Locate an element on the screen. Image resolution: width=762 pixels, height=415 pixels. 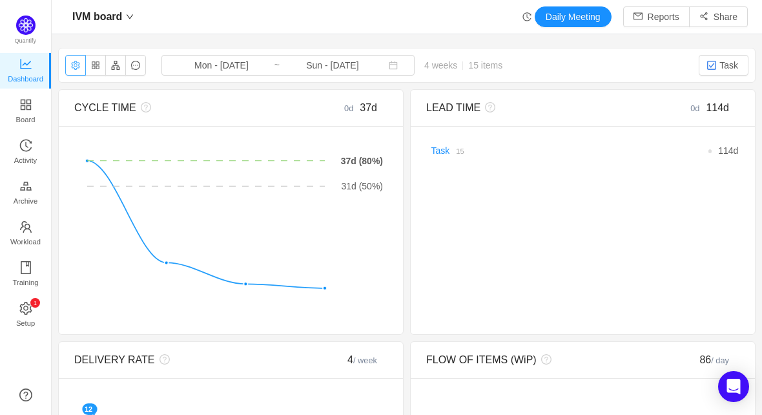
span: Training is located at coordinates (25, 282).